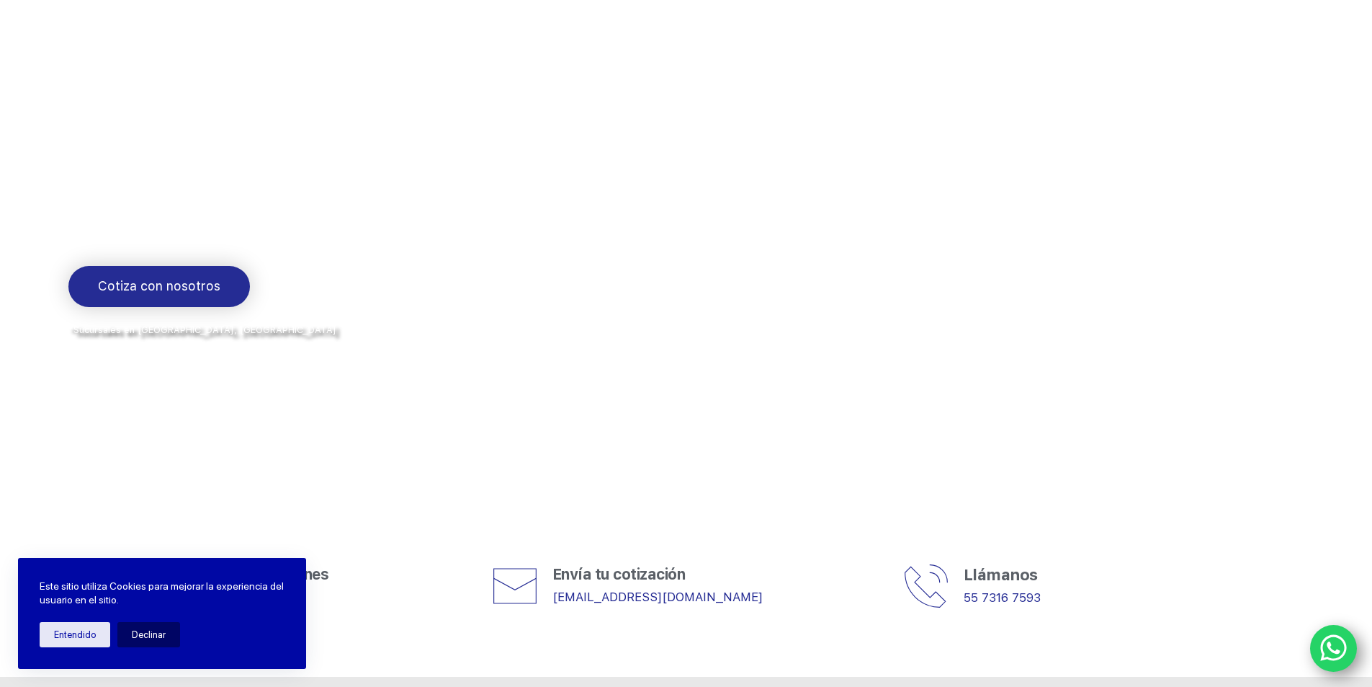 This screenshot has height=687, width=1372. I want to click on span: Rodamientos y refacciones industriales, so click(210, 237).